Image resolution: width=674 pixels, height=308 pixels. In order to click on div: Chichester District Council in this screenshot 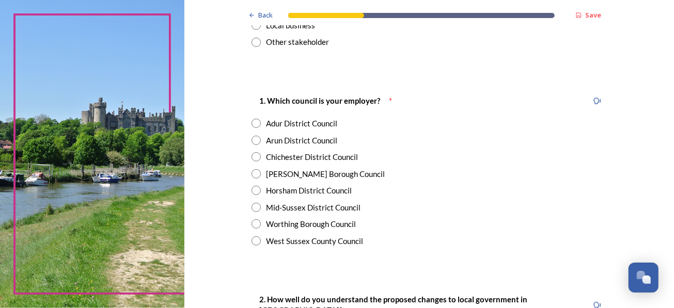, I will do `click(312, 157)`.